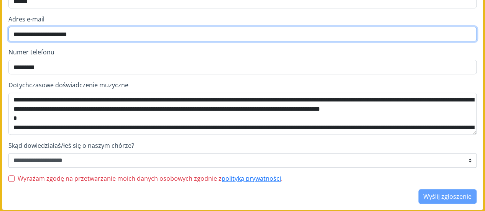  Describe the element at coordinates (150, 179) in the screenshot. I see `label: Wyrażam zgodę na przetwarzanie moich danych osobowych zgodnie z .` at that location.